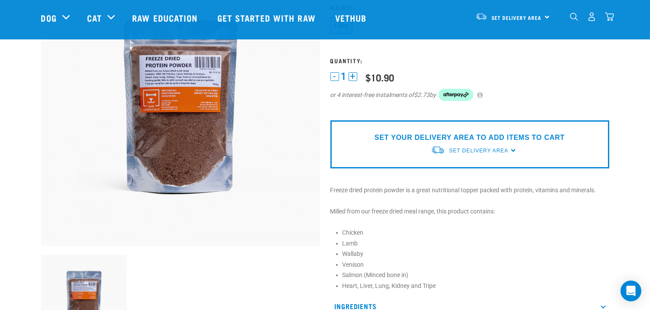  Describe the element at coordinates (476, 286) in the screenshot. I see `li: Heart, Liver, Lung, Kidney and Tripe` at that location.